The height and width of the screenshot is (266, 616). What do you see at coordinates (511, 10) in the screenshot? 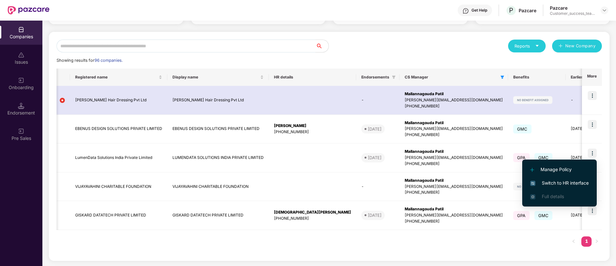
I see `span: P` at bounding box center [511, 10].